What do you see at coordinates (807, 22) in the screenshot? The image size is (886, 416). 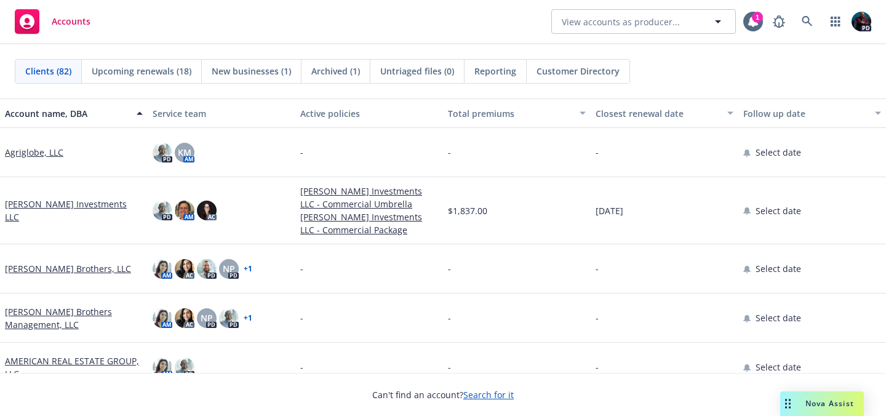 I see `a: Search` at bounding box center [807, 22].